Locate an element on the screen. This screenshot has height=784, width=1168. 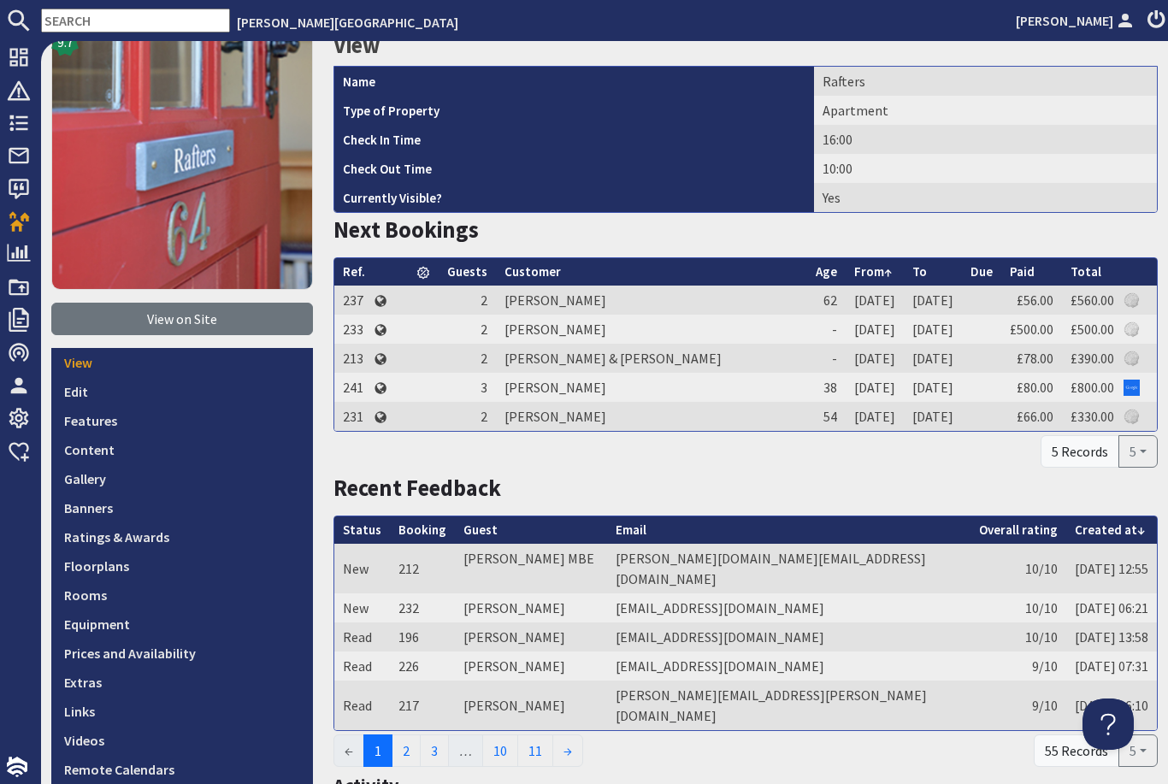
td: 241 is located at coordinates (354, 387).